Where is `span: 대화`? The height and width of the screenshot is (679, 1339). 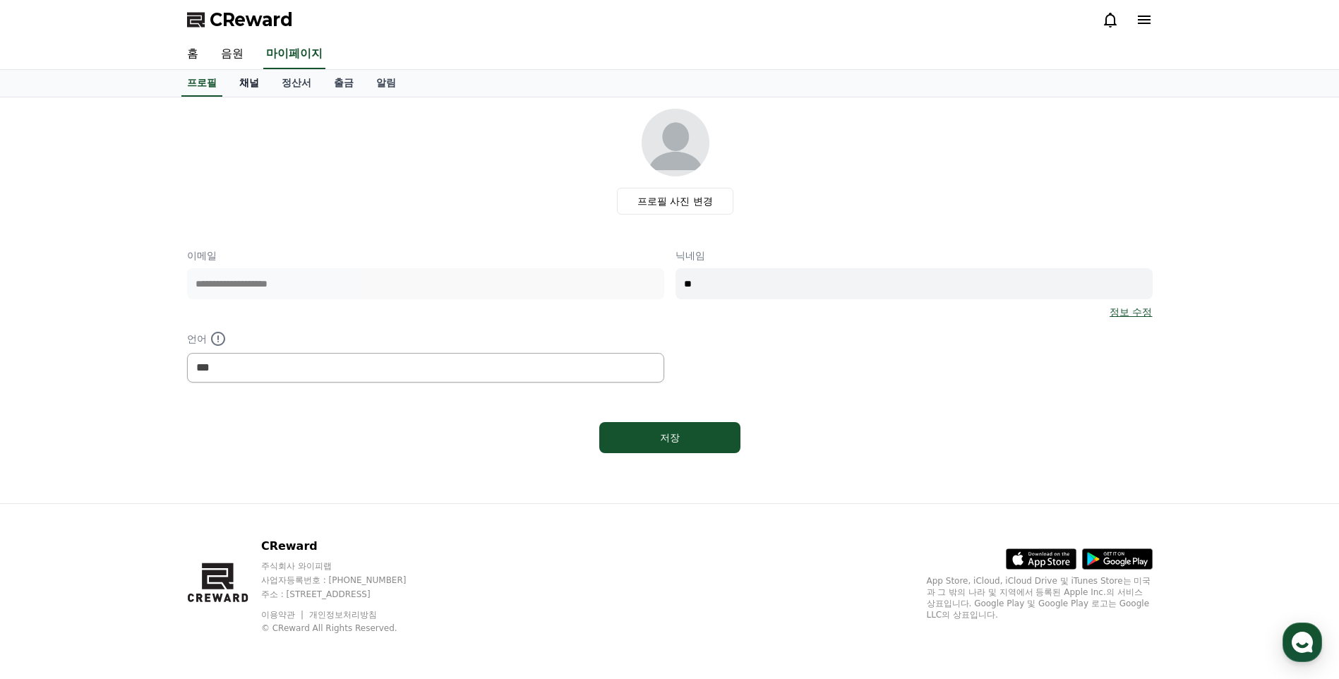 span: 대화 is located at coordinates (138, 475).